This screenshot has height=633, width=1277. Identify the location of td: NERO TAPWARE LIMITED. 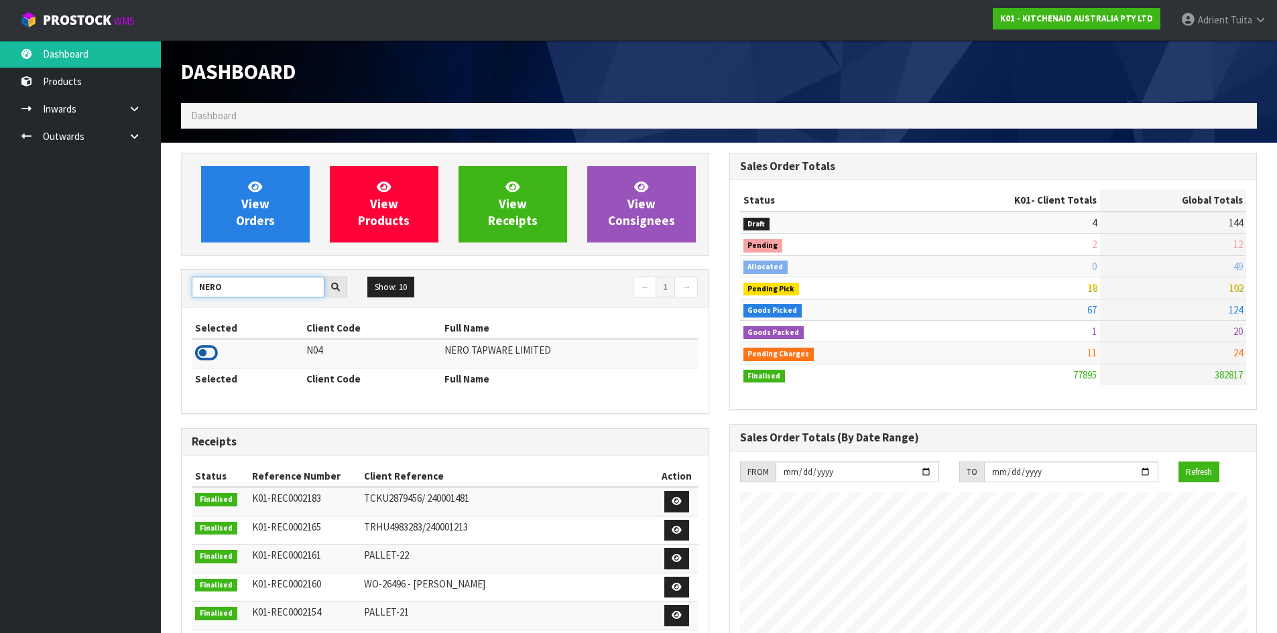
(569, 353).